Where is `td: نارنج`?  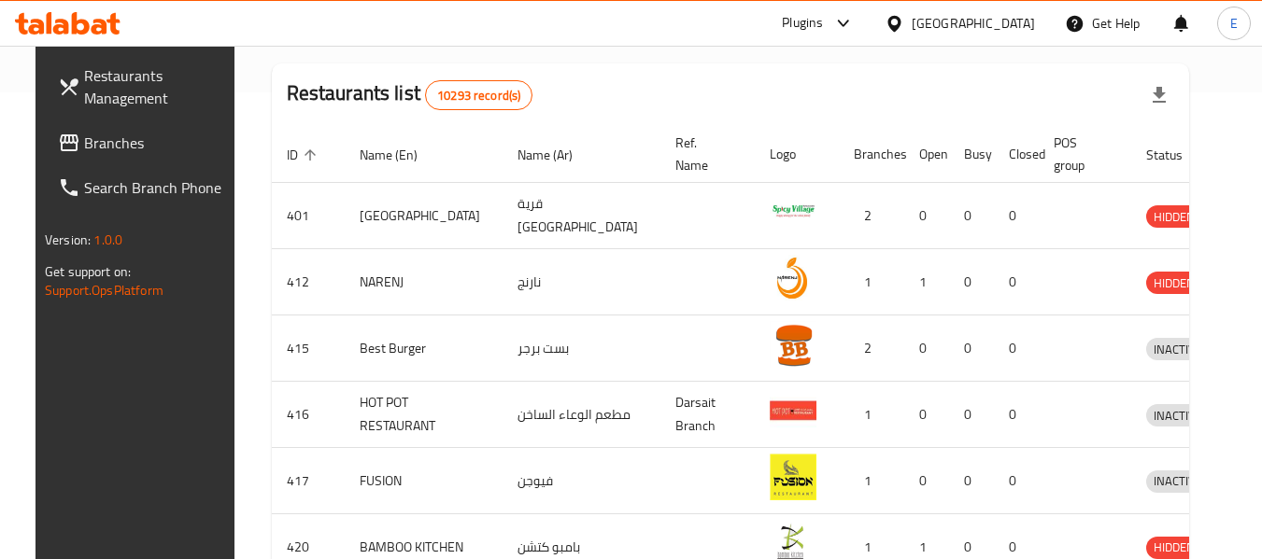 td: نارنج is located at coordinates (581, 282).